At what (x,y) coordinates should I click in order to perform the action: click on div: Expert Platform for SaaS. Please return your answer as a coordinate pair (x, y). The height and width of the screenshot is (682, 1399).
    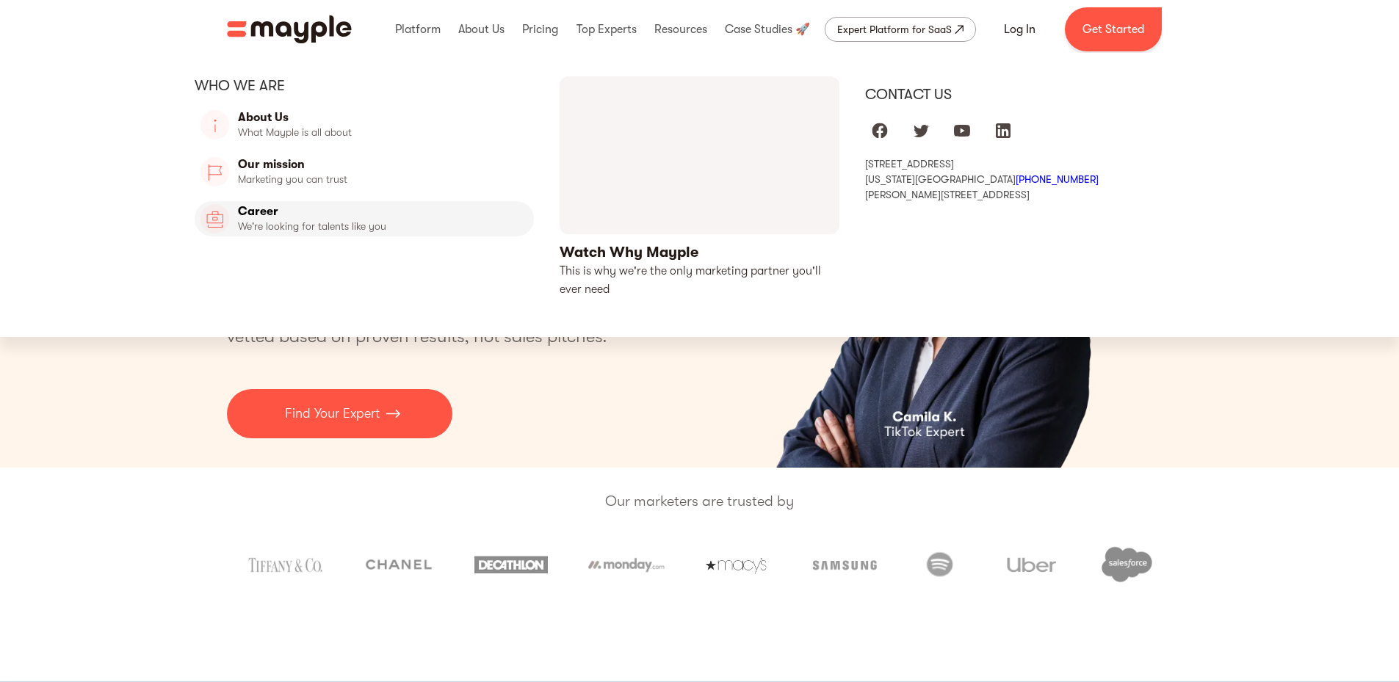
    Looking at the image, I should click on (894, 29).